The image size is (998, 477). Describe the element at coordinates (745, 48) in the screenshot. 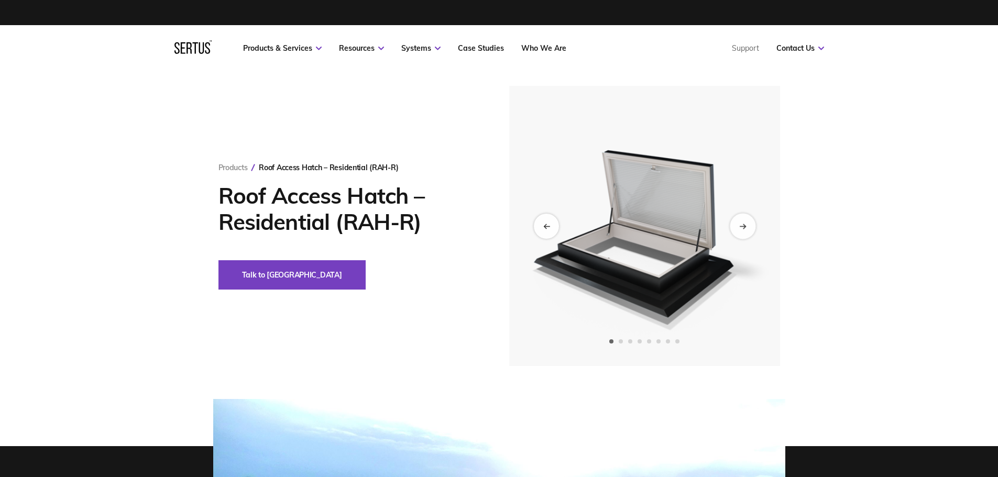

I see `a: Support` at that location.